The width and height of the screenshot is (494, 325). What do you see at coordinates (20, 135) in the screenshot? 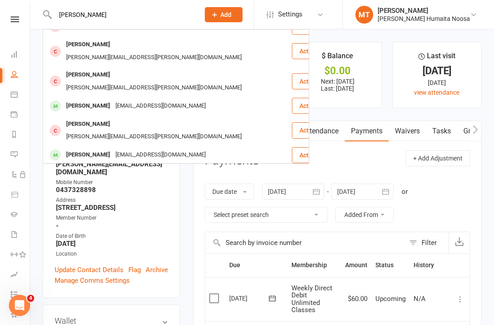
I see `a: Reports` at bounding box center [20, 135].